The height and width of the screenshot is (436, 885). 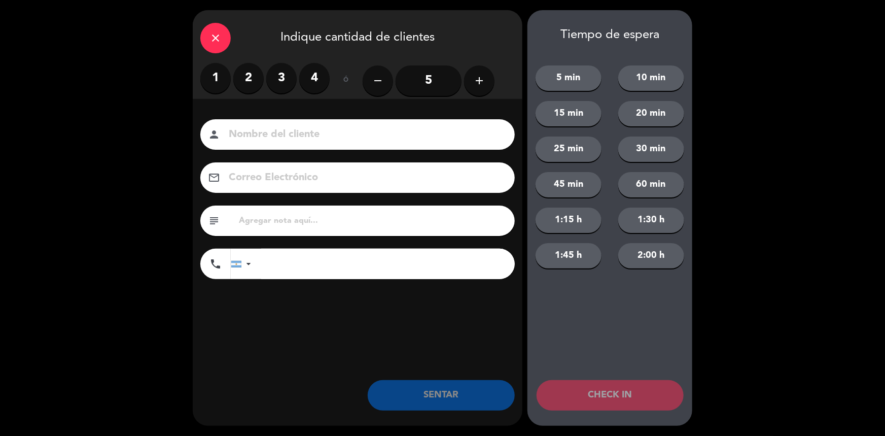 What do you see at coordinates (216, 78) in the screenshot?
I see `label: 1` at bounding box center [216, 78].